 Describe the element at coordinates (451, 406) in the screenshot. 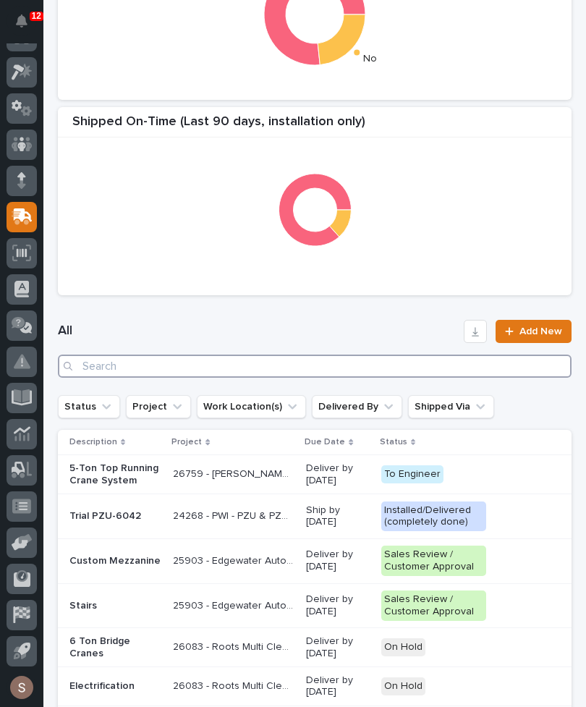

I see `button: Shipped Via` at that location.